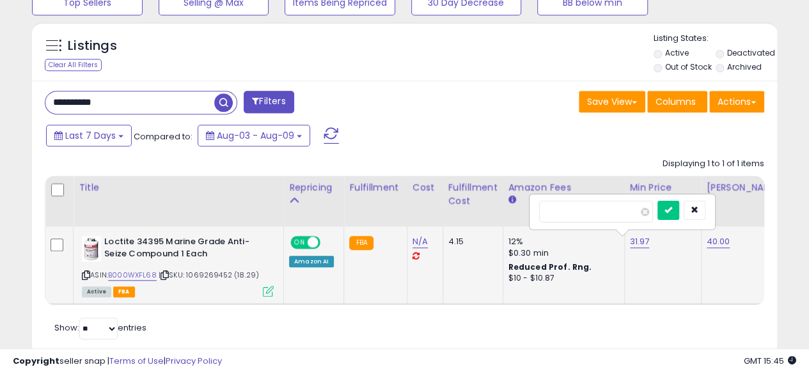 This screenshot has height=374, width=809. I want to click on small: FBA, so click(361, 243).